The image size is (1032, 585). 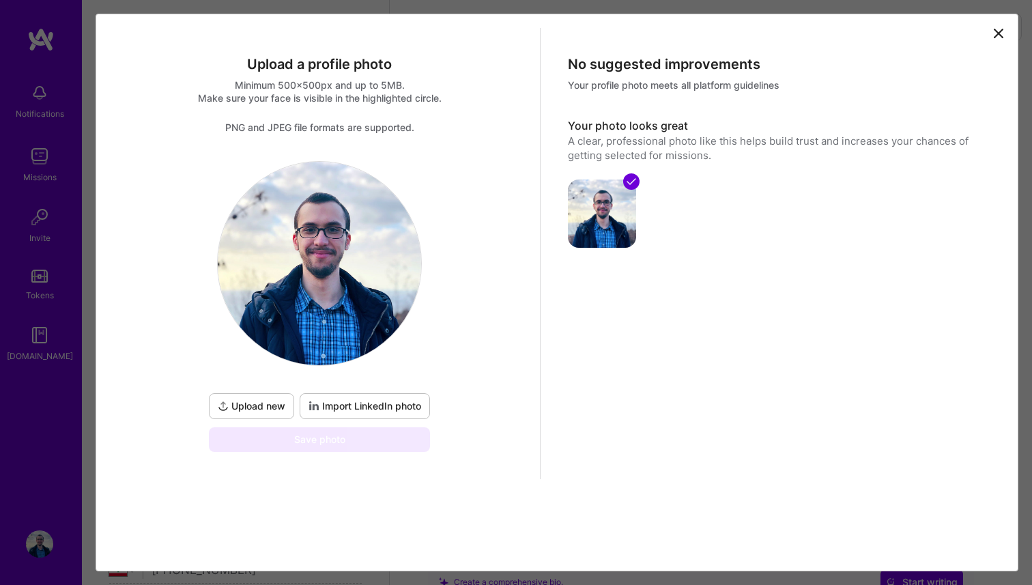 What do you see at coordinates (251, 406) in the screenshot?
I see `button: Upload new` at bounding box center [251, 406].